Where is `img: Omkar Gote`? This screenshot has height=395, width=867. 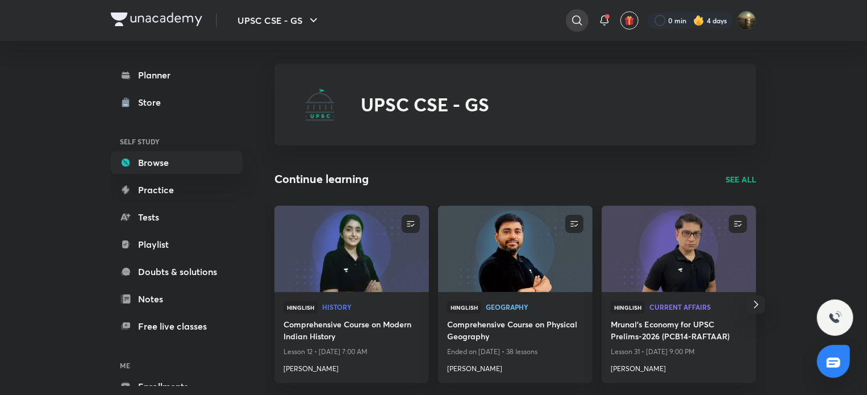
img: Omkar Gote is located at coordinates (747, 20).